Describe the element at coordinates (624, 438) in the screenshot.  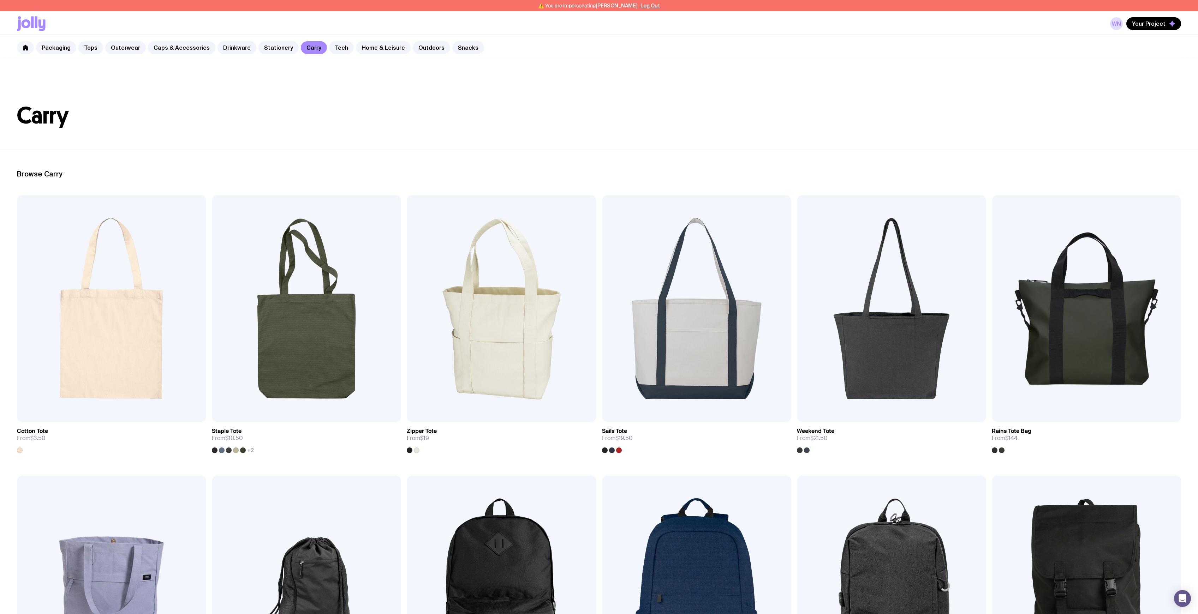
I see `span: $19.50` at that location.